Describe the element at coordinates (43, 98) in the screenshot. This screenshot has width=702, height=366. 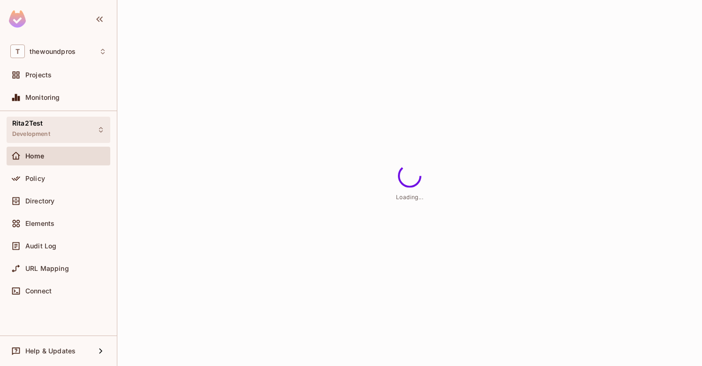
I see `span: Monitoring` at that location.